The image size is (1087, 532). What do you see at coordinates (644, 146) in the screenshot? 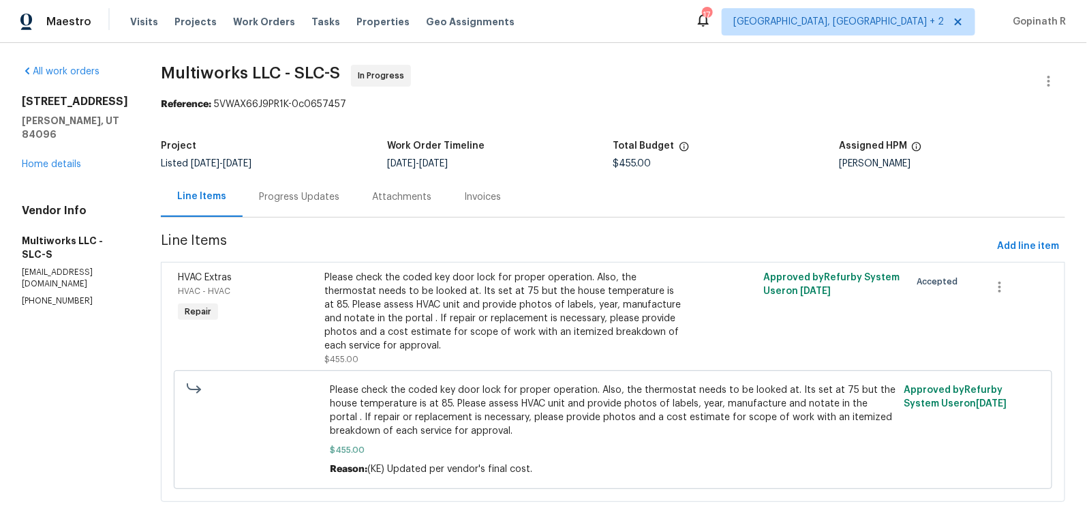
I see `h5: Total Budget` at bounding box center [644, 146].